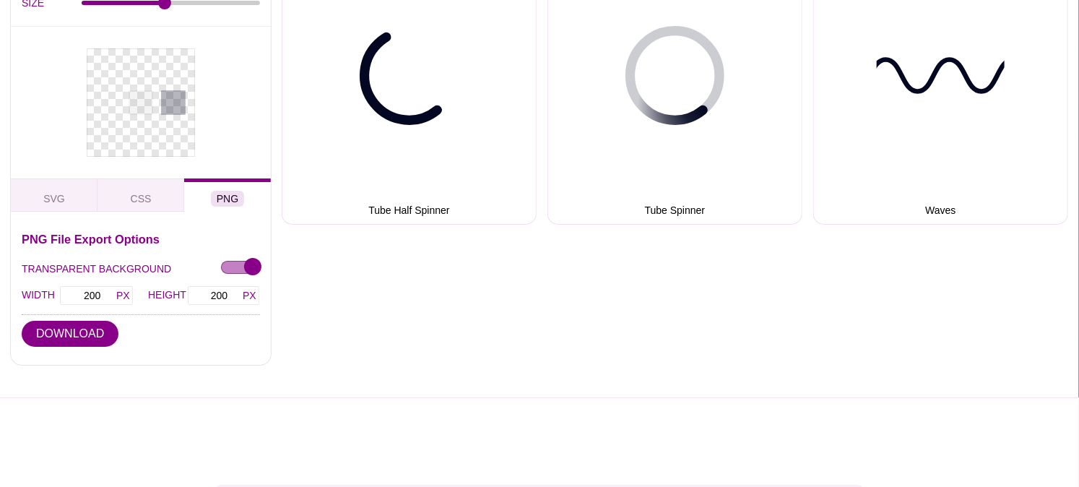 Image resolution: width=1079 pixels, height=487 pixels. I want to click on span: CSS, so click(141, 199).